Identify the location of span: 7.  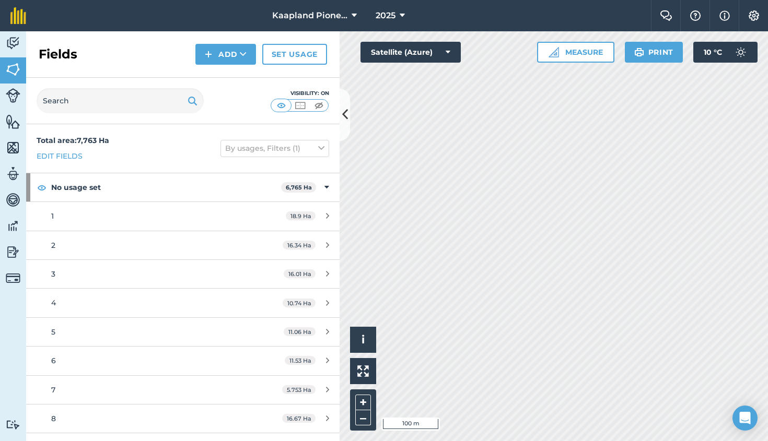
(53, 390).